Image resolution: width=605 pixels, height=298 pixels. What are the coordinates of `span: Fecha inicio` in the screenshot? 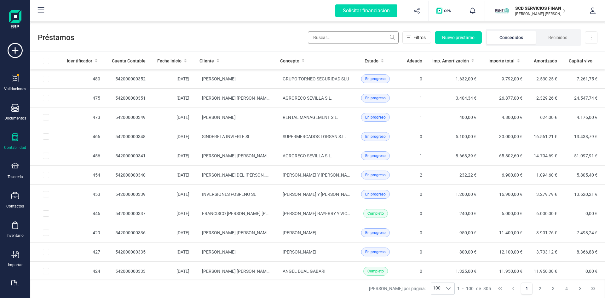 It's located at (169, 61).